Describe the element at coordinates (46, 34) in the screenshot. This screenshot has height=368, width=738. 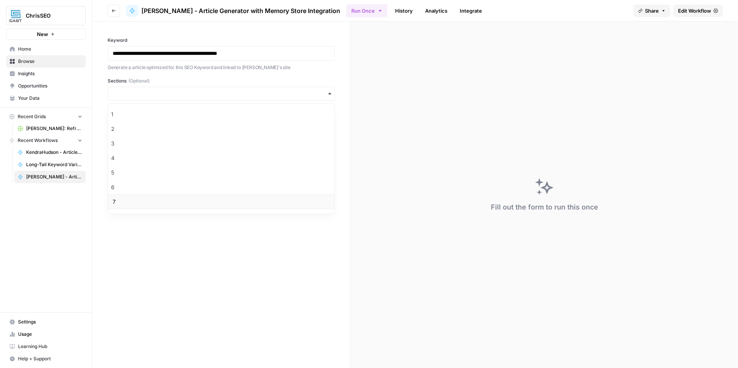
I see `button: New` at that location.